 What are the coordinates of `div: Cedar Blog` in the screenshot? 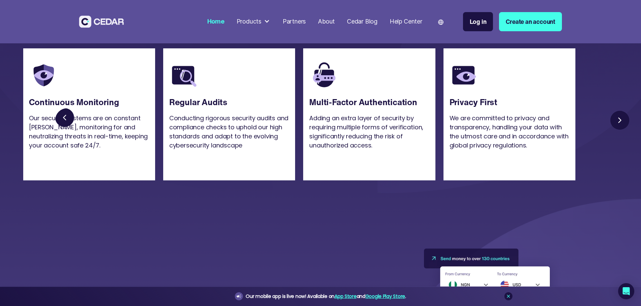 It's located at (362, 22).